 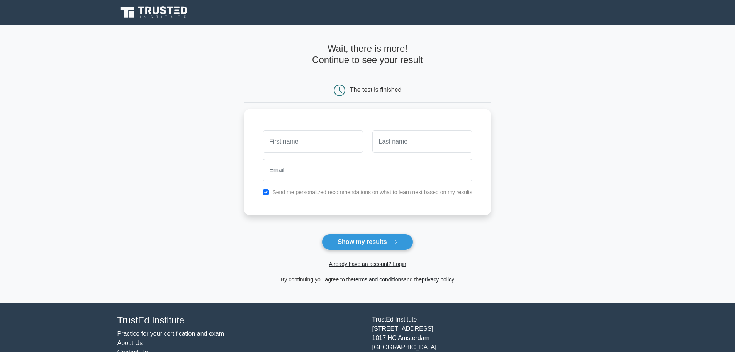 What do you see at coordinates (376, 90) in the screenshot?
I see `div: The test is finished` at bounding box center [376, 90].